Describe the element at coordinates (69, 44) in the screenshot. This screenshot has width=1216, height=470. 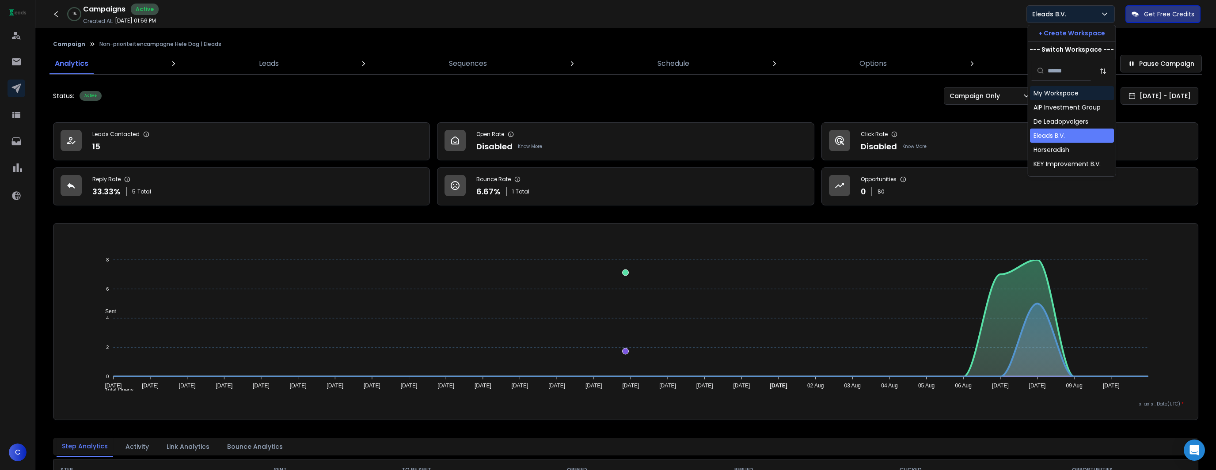
I see `button: Campaign` at that location.